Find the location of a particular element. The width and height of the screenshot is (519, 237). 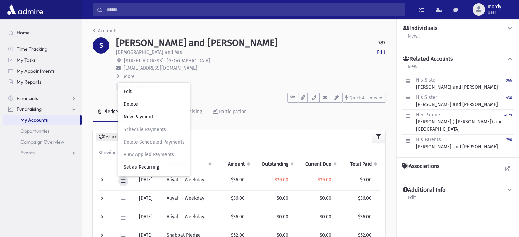

a: 4079 is located at coordinates (508, 122).